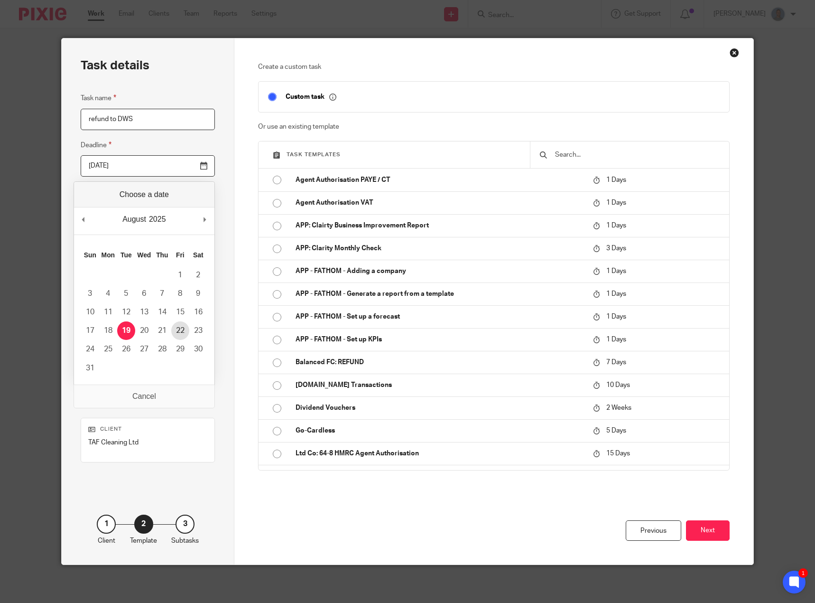 The image size is (815, 603). I want to click on p: APP - FATHOM - Set up KPIs, so click(439, 339).